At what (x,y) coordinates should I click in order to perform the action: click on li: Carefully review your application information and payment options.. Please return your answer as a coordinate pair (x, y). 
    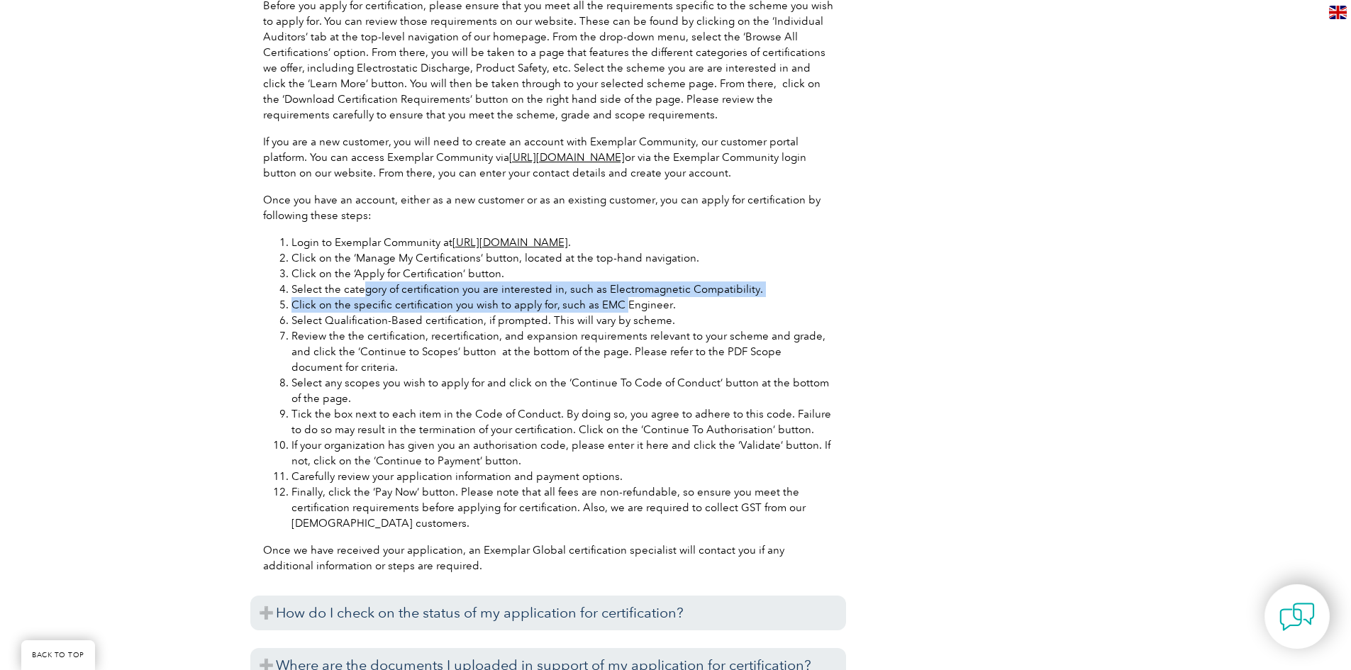
    Looking at the image, I should click on (562, 477).